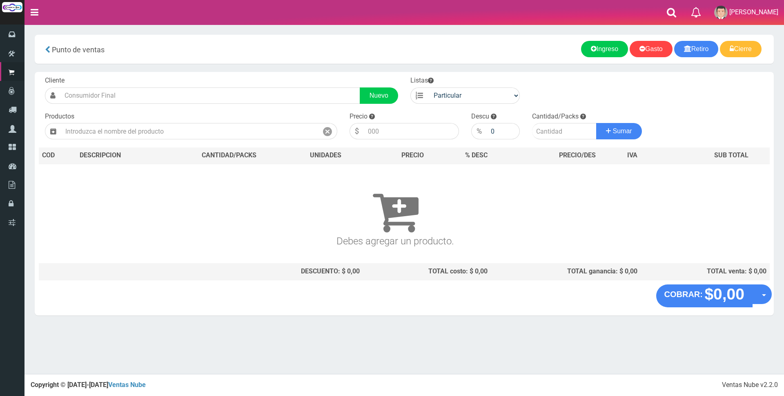 This screenshot has width=784, height=396. What do you see at coordinates (619, 131) in the screenshot?
I see `button: Sumar` at bounding box center [619, 131].